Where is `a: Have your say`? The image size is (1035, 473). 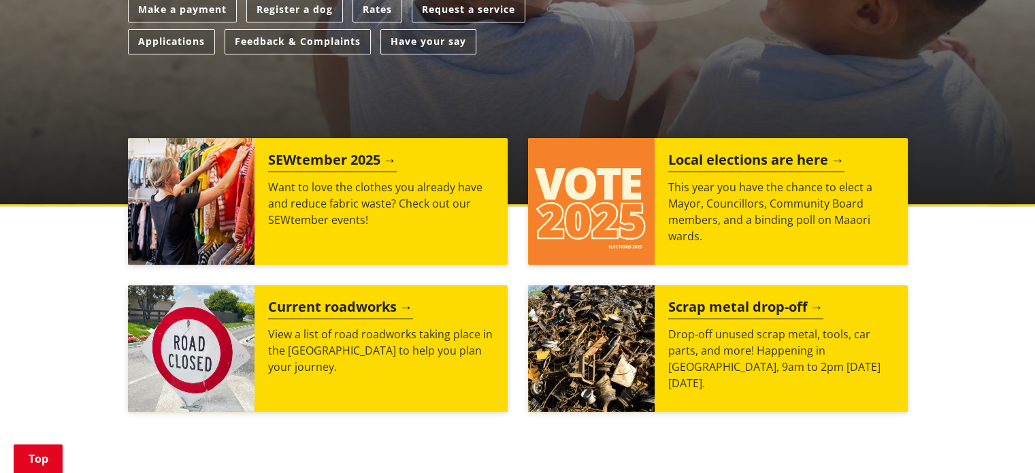 a: Have your say is located at coordinates (428, 42).